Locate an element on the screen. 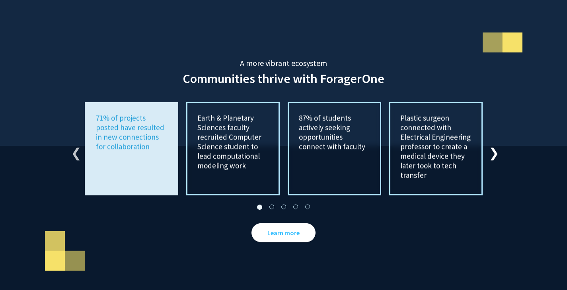  button: 5 of 2 is located at coordinates (307, 208).